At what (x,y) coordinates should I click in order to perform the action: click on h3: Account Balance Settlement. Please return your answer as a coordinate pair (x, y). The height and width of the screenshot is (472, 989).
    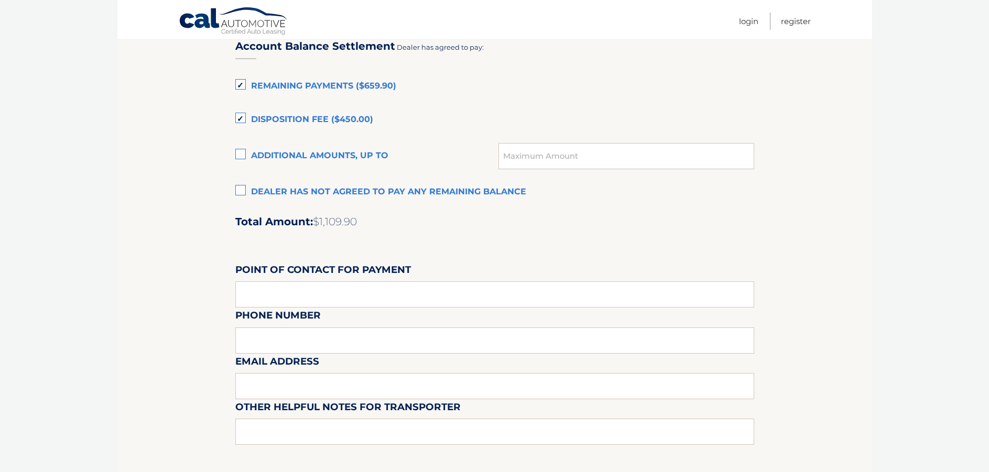
    Looking at the image, I should click on (315, 46).